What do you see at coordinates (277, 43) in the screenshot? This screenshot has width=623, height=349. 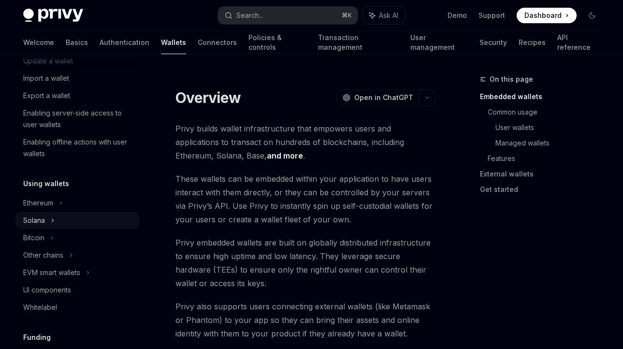 I see `a: Policies & controls` at bounding box center [277, 43].